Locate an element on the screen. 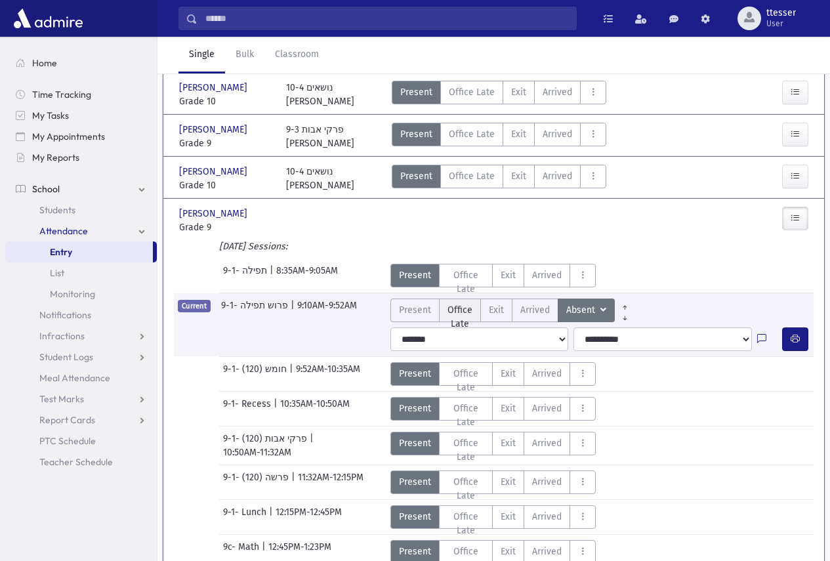 The image size is (830, 561). a: Student Logs is located at coordinates (81, 357).